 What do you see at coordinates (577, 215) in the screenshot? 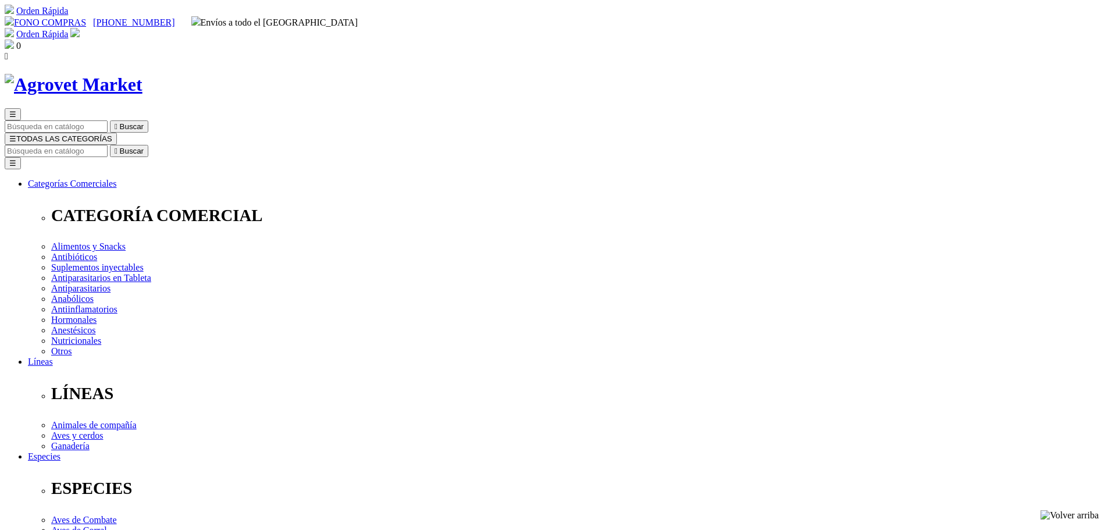
I see `p: CATEGORÍA COMERCIAL` at bounding box center [577, 215].